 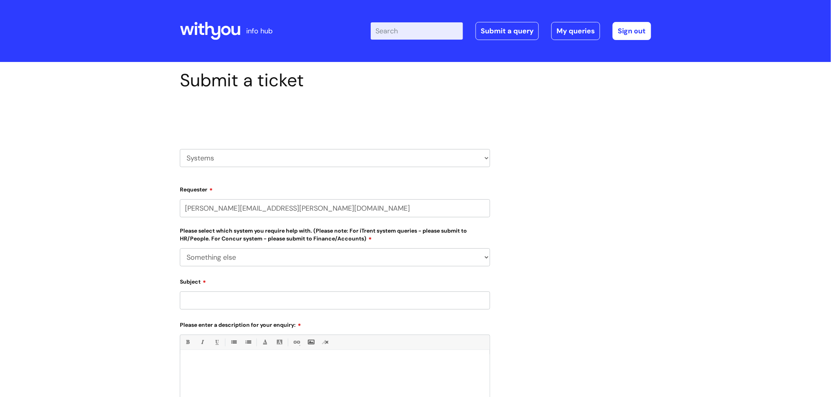 I want to click on a: Font Color, so click(x=265, y=342).